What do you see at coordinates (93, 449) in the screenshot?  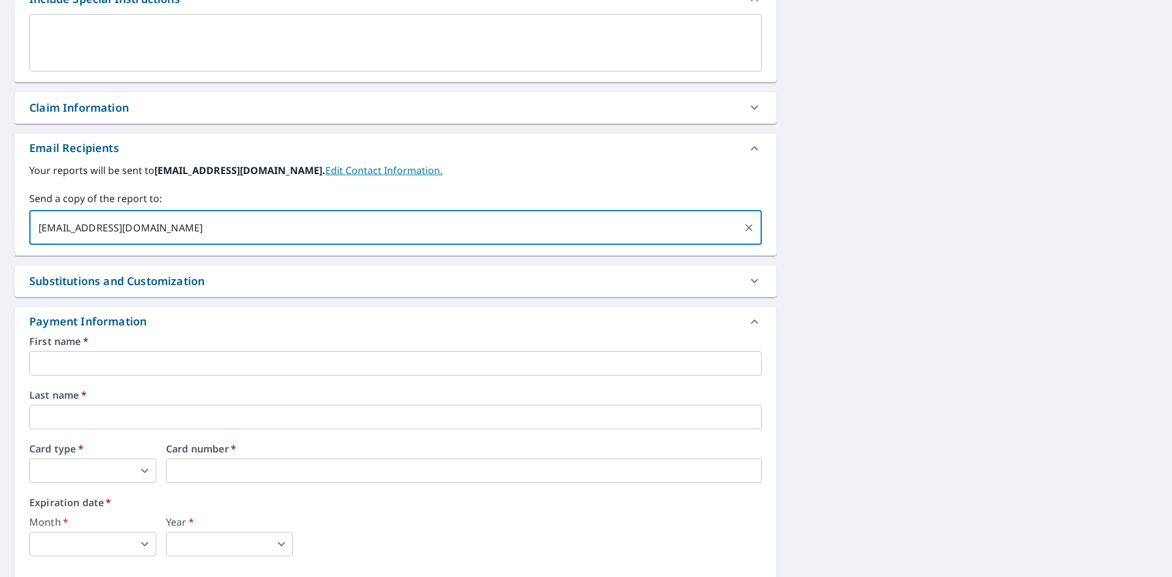 I see `label: Card type` at bounding box center [93, 449].